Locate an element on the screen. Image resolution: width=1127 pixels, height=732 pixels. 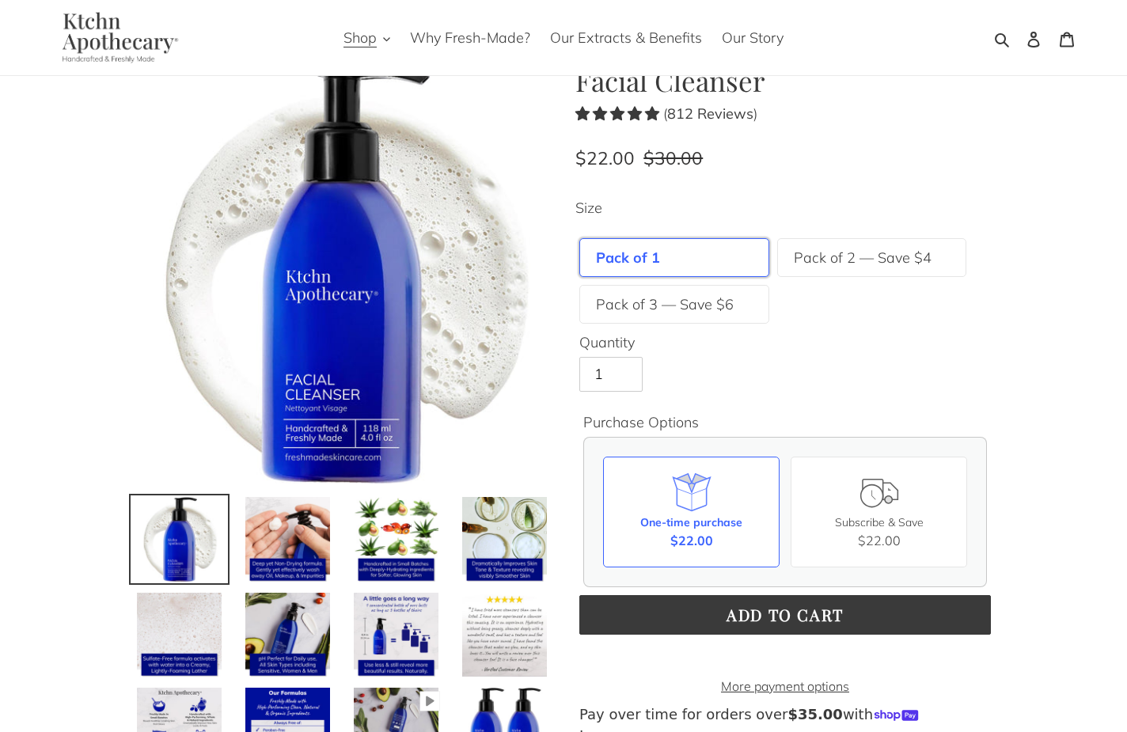
span: Our Story is located at coordinates (753, 38).